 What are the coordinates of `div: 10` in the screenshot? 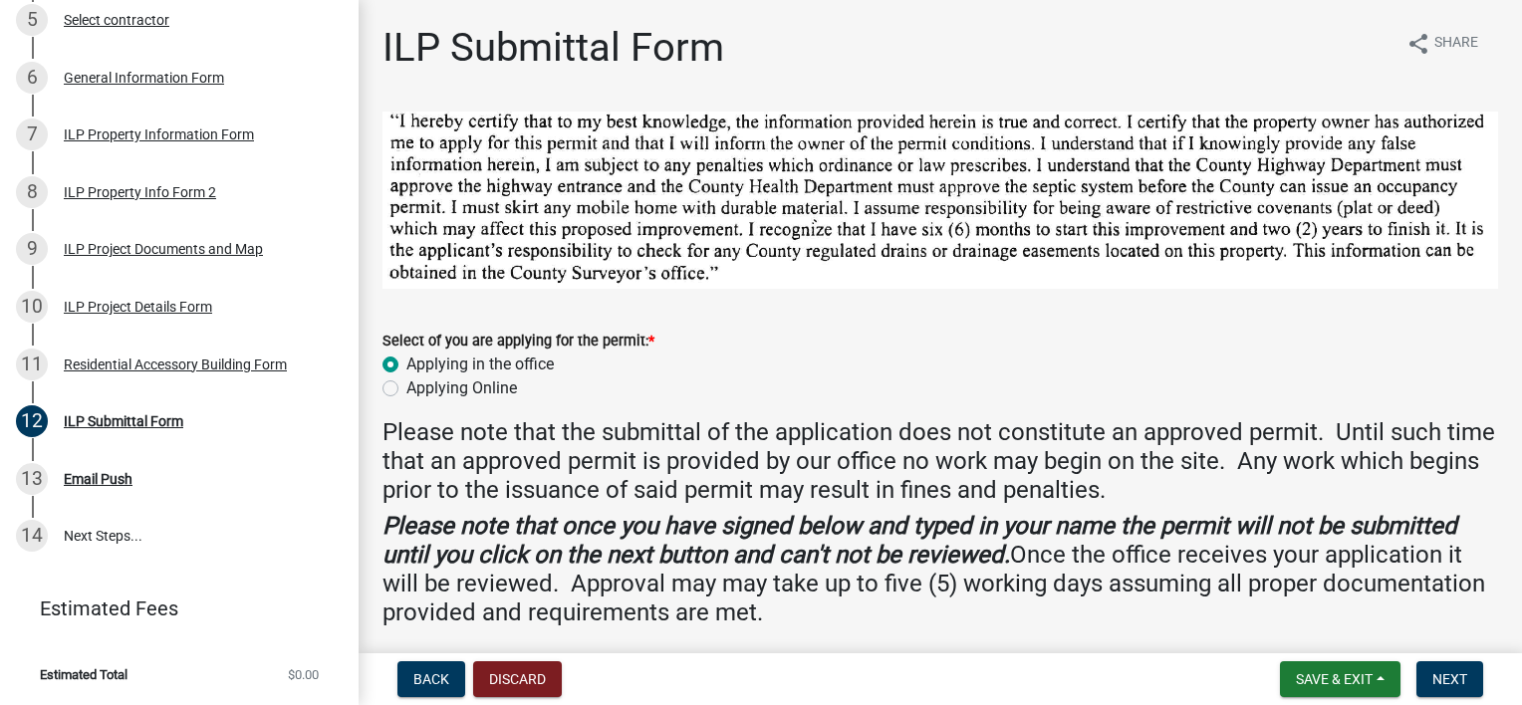 It's located at (32, 307).